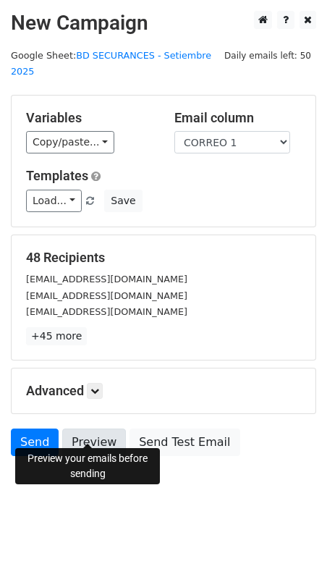  I want to click on span: Daily emails left: 50, so click(268, 56).